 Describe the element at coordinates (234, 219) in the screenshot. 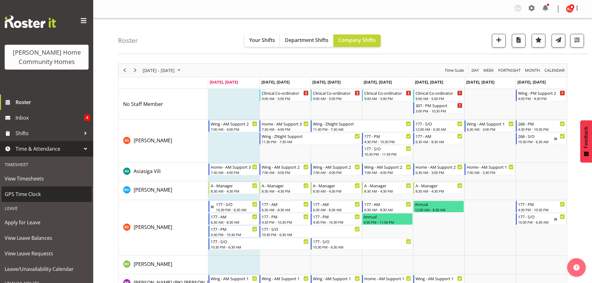

I see `div: Billie Sothern"s event - 177 - AM Begin From Monday, September 1, 2025 at 6:30:00 AM GMT+12:00 En...` at that location.